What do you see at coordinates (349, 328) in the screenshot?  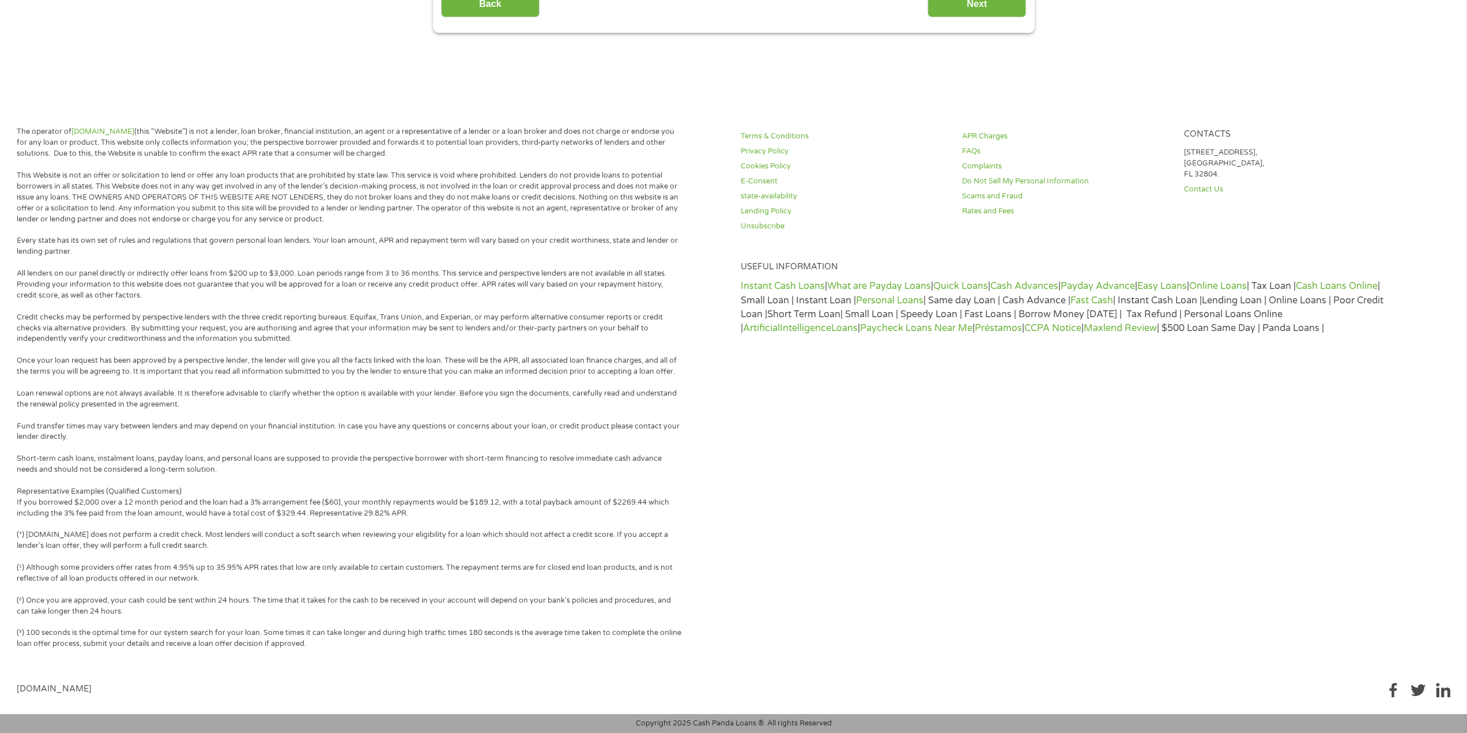 I see `p: Credit checks may be performed by perspective lenders with the three credit reporting bureaus: Eq...` at bounding box center [349, 328].